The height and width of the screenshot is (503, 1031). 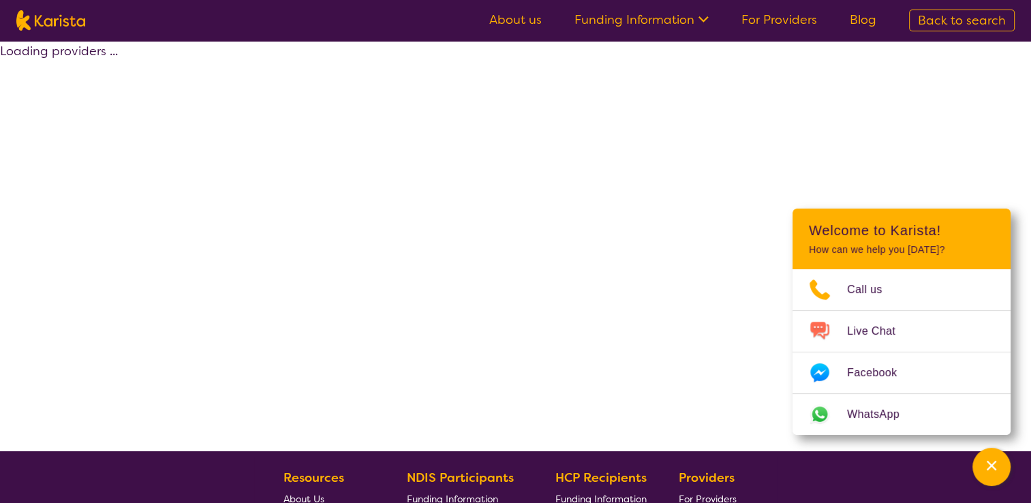 I want to click on span: Call us, so click(x=873, y=290).